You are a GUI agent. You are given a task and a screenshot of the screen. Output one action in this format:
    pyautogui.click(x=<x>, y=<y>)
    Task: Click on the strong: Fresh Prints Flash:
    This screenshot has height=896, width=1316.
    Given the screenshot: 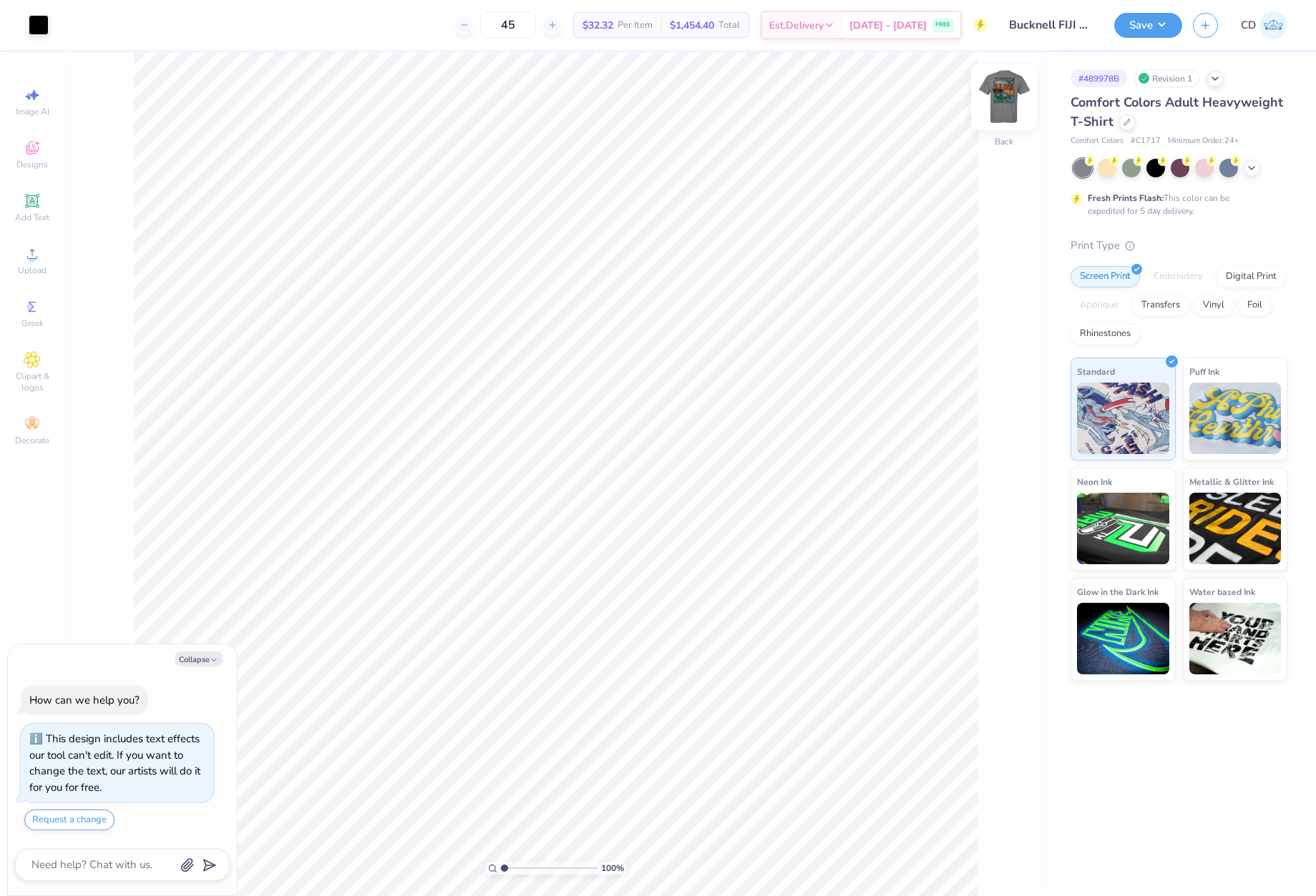 What is the action you would take?
    pyautogui.click(x=1126, y=198)
    